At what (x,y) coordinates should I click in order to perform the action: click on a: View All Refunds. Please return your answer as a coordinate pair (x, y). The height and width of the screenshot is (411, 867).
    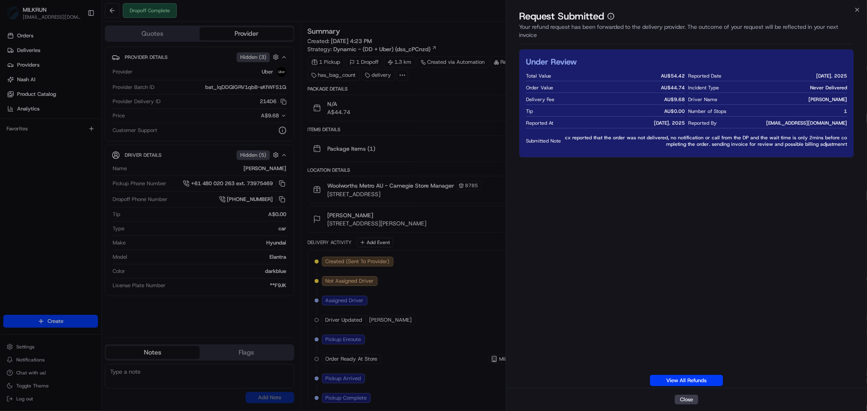
    Looking at the image, I should click on (686, 381).